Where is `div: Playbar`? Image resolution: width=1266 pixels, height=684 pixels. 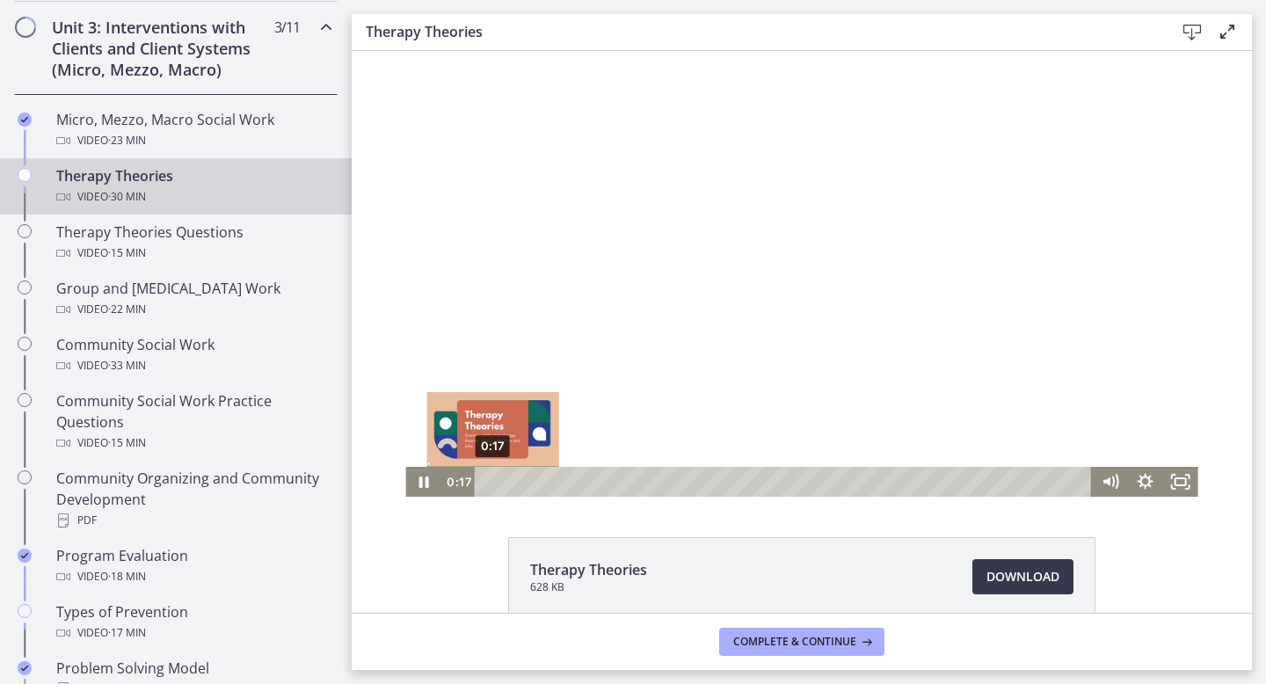
div: Playbar is located at coordinates (434, 431).